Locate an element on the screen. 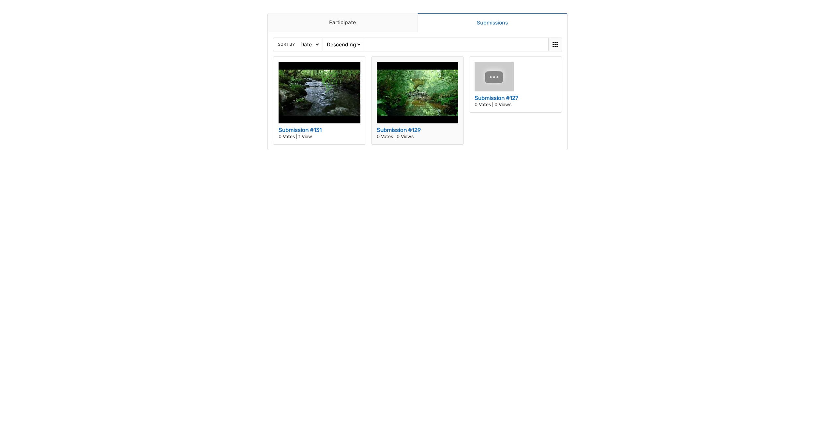 The image size is (835, 426). p: 0 Votes | 1 View is located at coordinates (319, 137).